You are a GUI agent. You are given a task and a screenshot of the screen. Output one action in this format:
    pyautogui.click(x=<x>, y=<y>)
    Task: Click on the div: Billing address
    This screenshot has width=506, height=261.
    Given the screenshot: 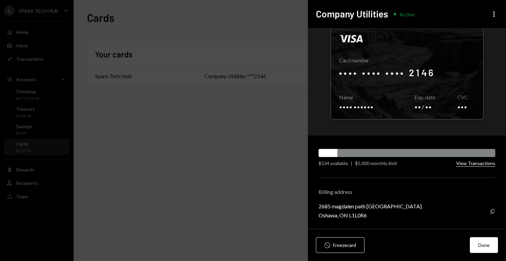 What is the action you would take?
    pyautogui.click(x=407, y=191)
    